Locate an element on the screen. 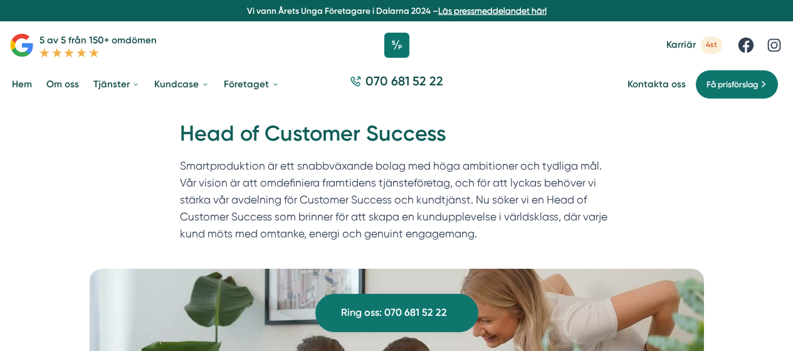  a: Kontakta oss is located at coordinates (657, 84).